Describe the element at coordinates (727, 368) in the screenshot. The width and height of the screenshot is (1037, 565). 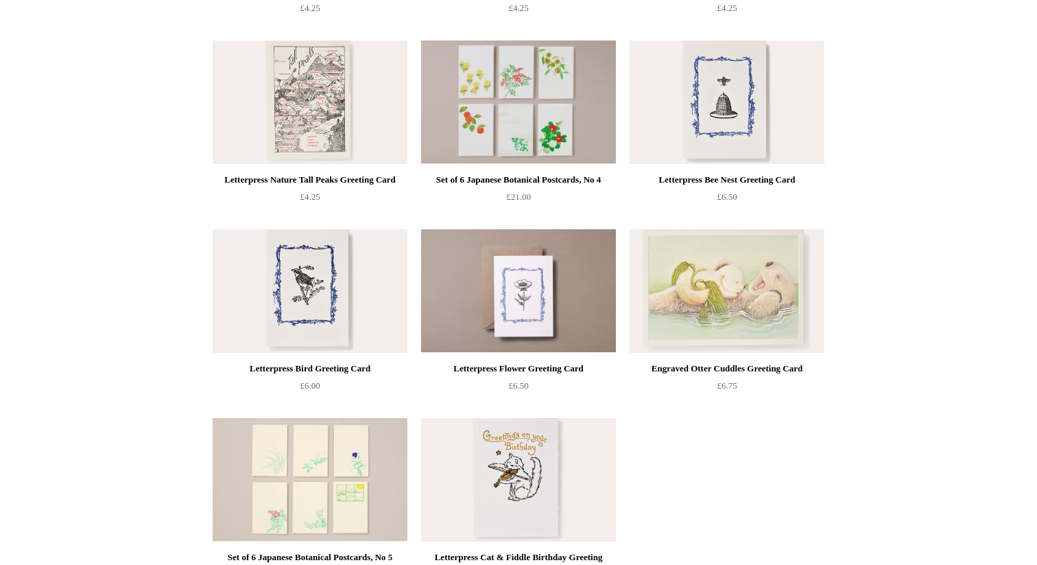
I see `div: Engraved Otter Cuddles Greeting Card` at that location.